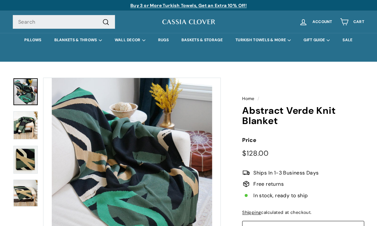 The width and height of the screenshot is (377, 226). Describe the element at coordinates (26, 125) in the screenshot. I see `a: Green and black patterned blanket draped over a wooden chair with a vase in the background.` at that location.